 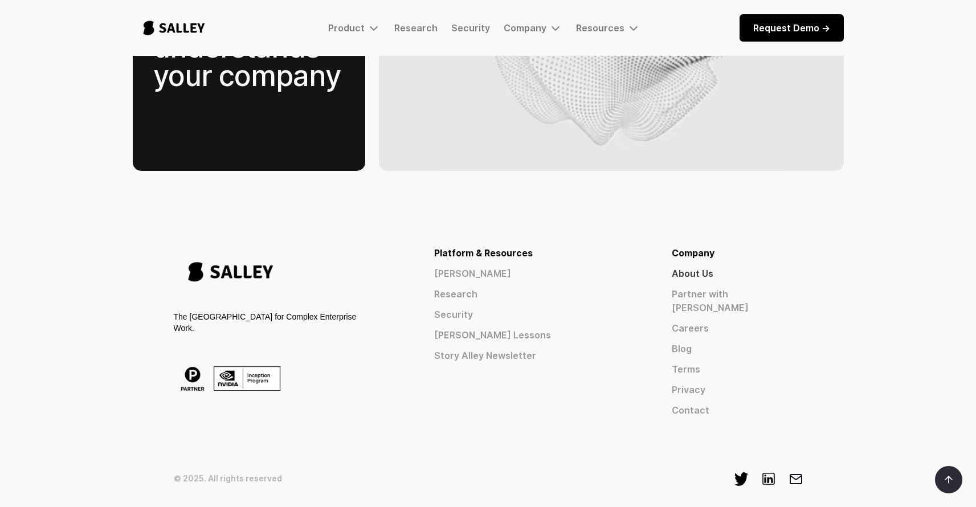 What do you see at coordinates (532, 253) in the screenshot?
I see `div: Platform & Resources` at bounding box center [532, 253].